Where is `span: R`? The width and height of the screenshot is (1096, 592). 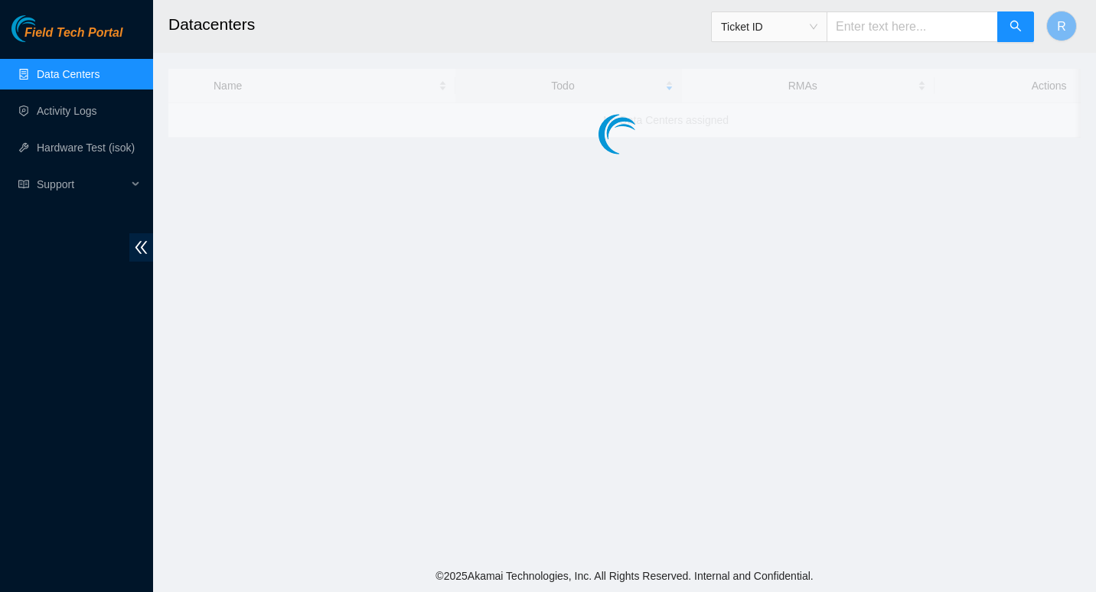
span: R is located at coordinates (1061, 26).